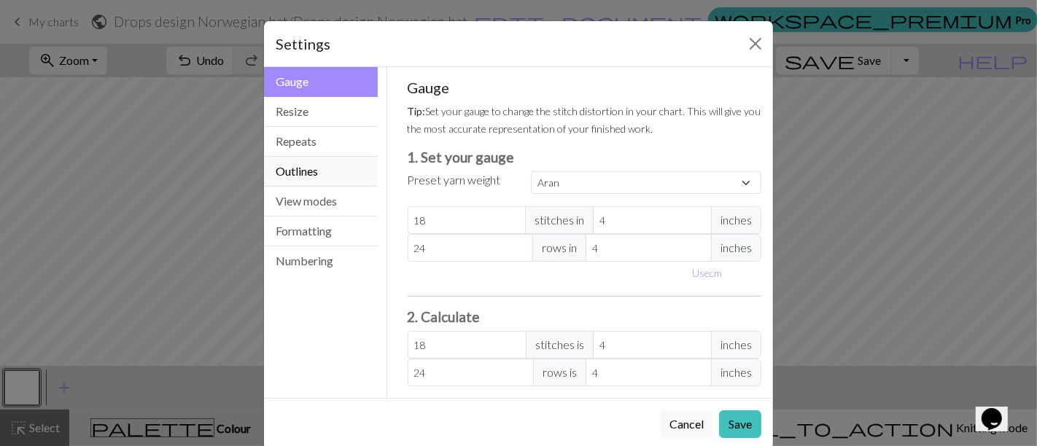 This screenshot has width=1037, height=446. Describe the element at coordinates (585, 87) in the screenshot. I see `h5: Gauge` at that location.